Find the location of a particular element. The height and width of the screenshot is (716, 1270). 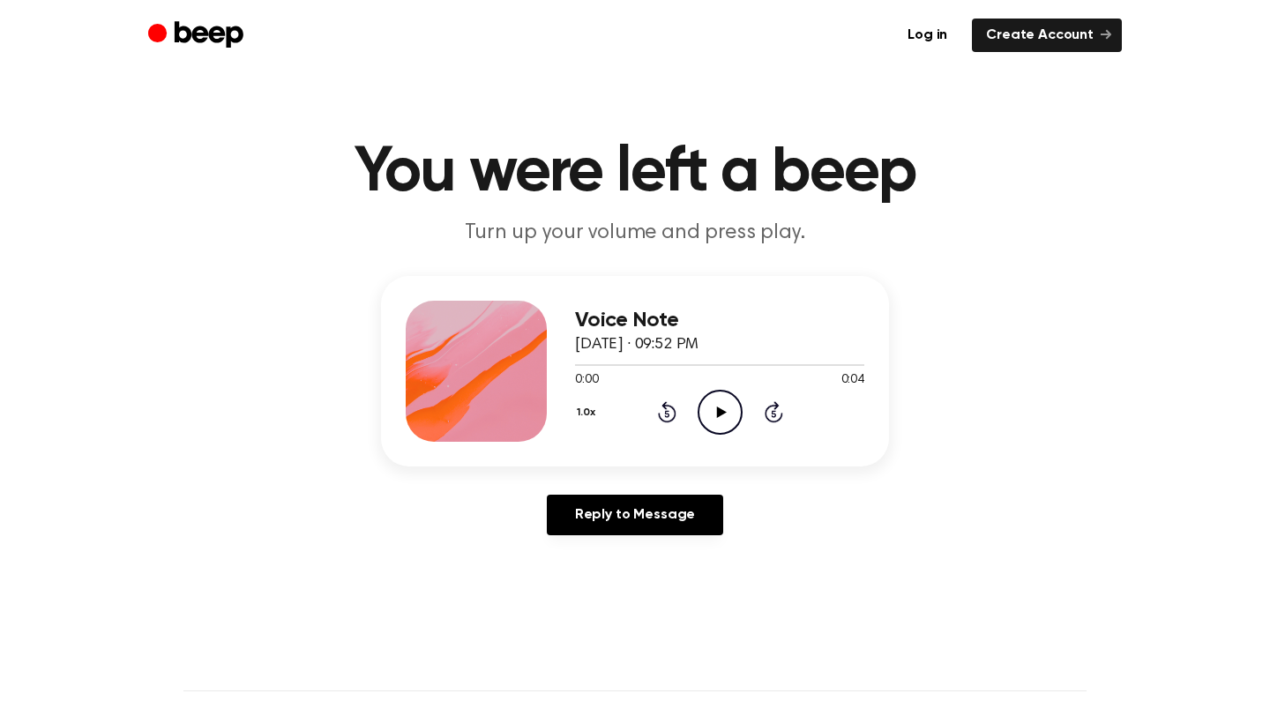

a: Beep is located at coordinates (198, 35).